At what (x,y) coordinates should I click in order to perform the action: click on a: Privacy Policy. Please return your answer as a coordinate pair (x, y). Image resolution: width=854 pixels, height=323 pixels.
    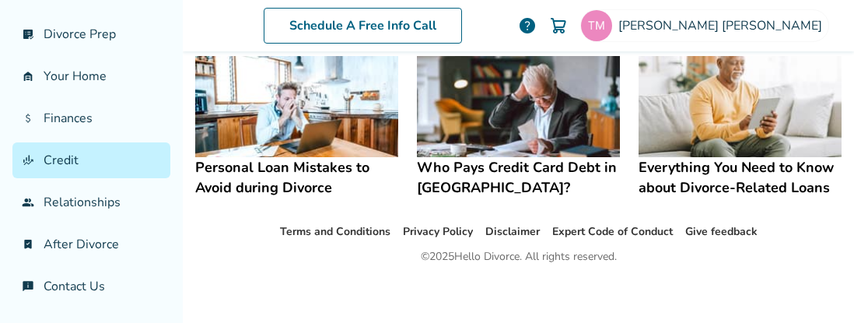
    Looking at the image, I should click on (438, 231).